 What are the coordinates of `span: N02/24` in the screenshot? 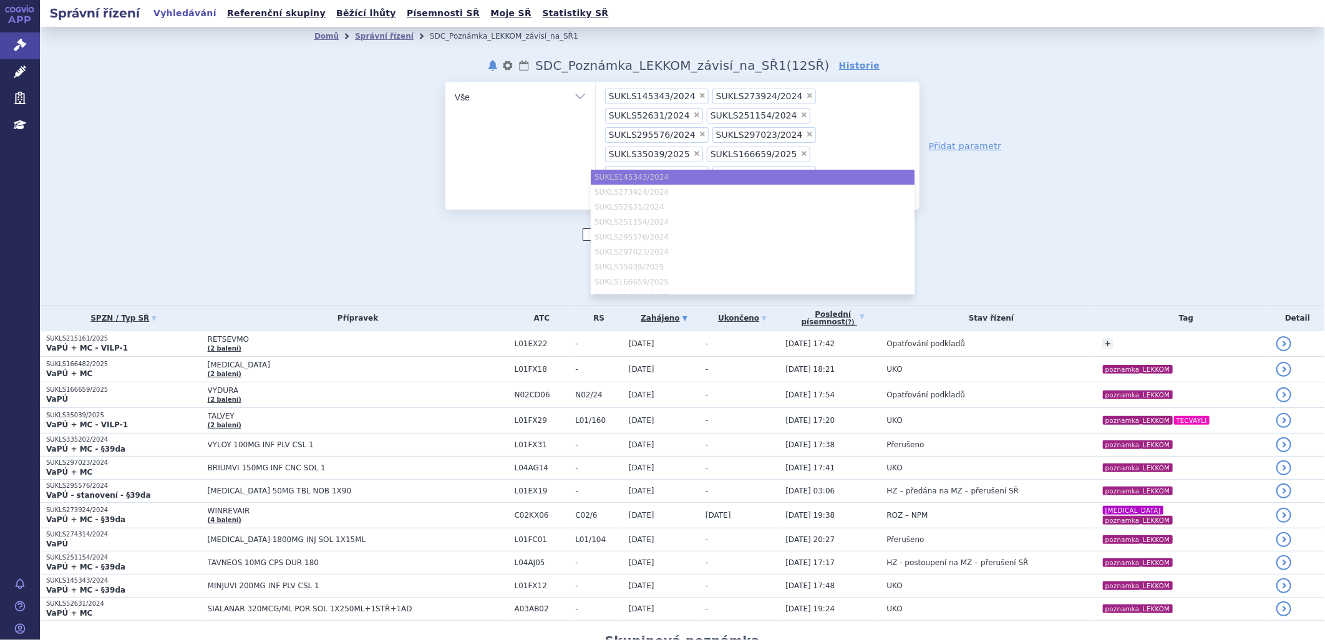 It's located at (599, 395).